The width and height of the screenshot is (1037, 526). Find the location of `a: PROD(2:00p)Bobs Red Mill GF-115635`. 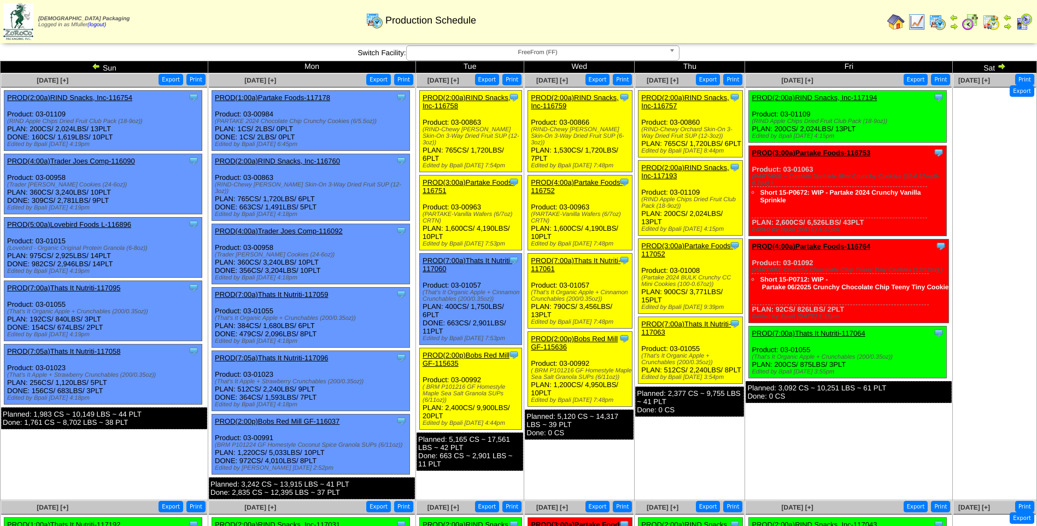

a: PROD(2:00p)Bobs Red Mill GF-115635 is located at coordinates (466, 359).